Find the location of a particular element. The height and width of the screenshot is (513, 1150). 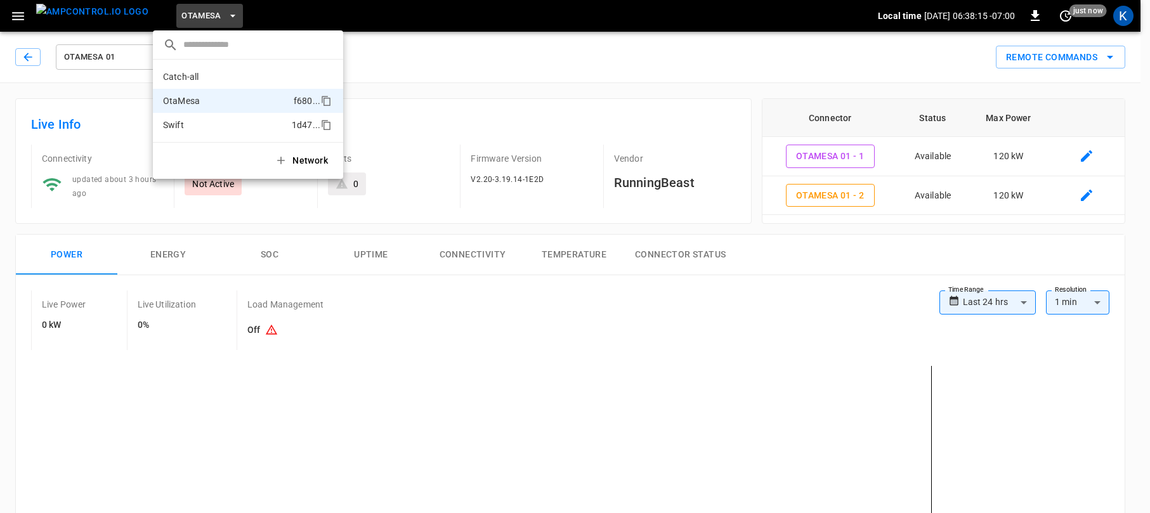

button: Network is located at coordinates (303, 160).